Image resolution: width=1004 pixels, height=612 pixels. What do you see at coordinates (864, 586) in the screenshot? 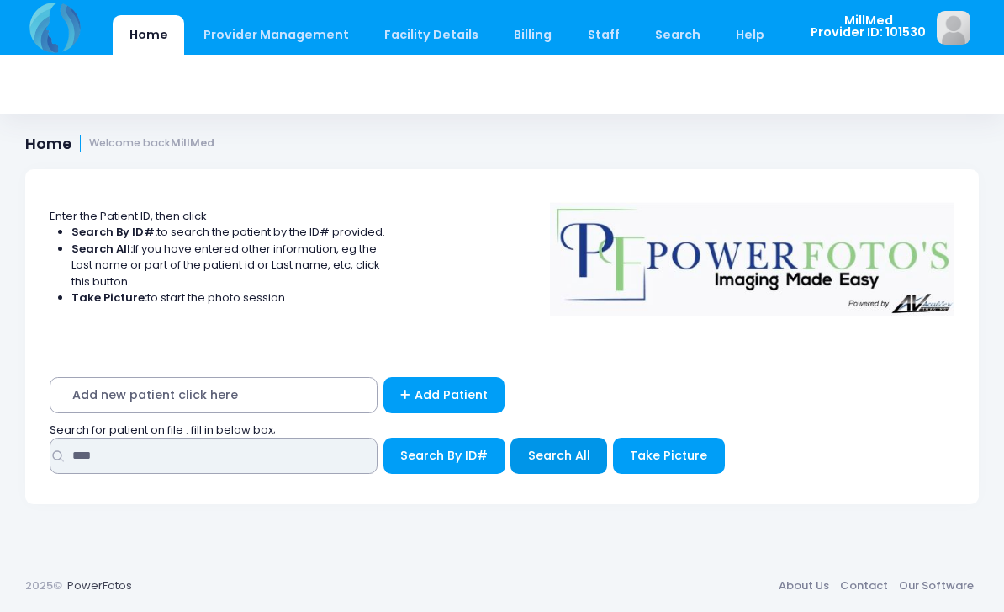
I see `a: Contact` at bounding box center [864, 586].